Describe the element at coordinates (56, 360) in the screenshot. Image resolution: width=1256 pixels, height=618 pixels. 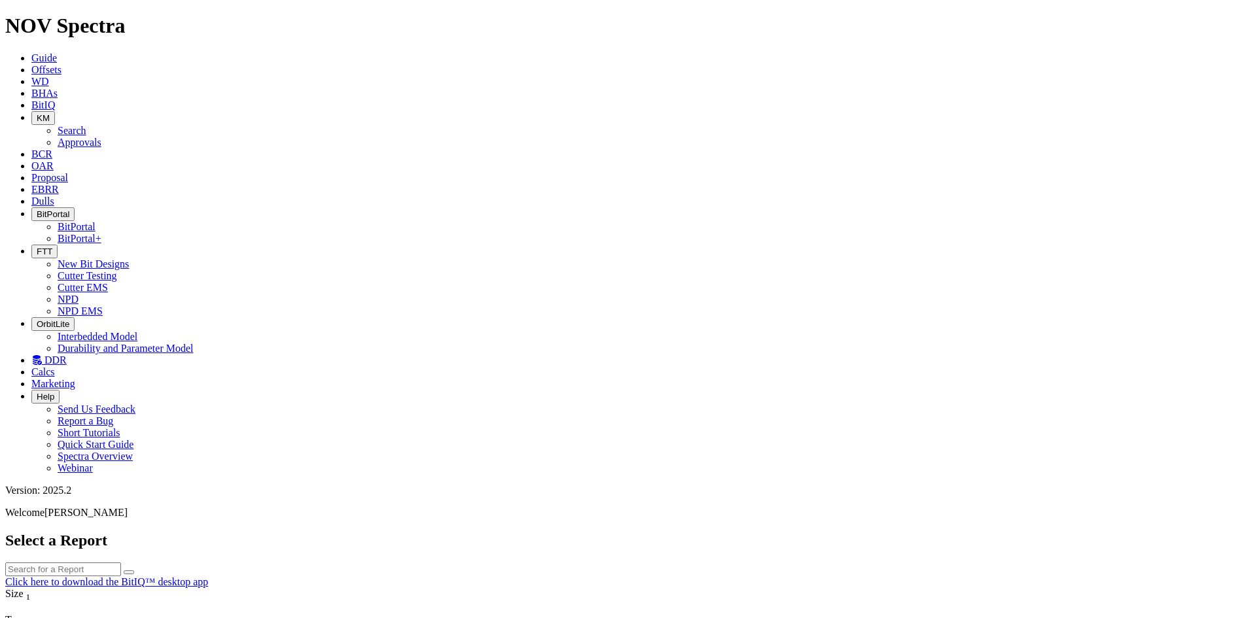
I see `span: DDR` at that location.